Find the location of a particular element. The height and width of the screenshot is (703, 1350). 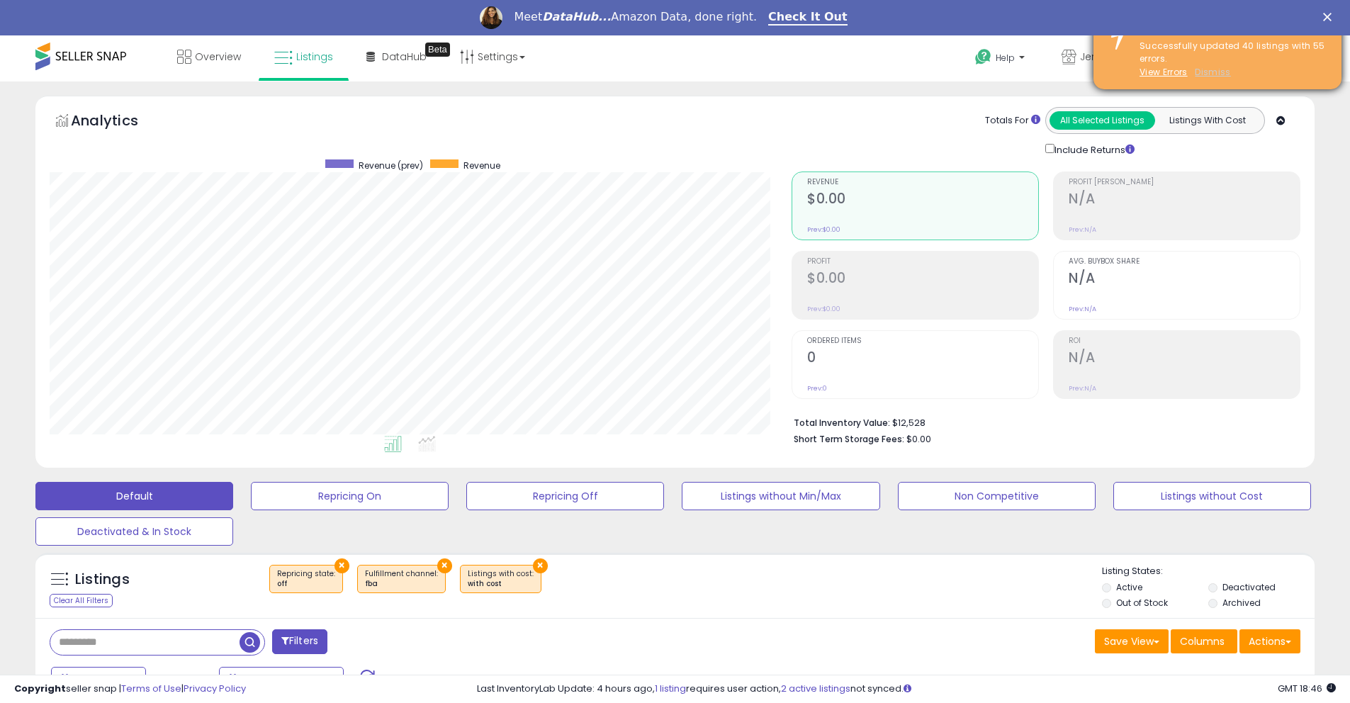

a: Privacy Policy is located at coordinates (215, 688).